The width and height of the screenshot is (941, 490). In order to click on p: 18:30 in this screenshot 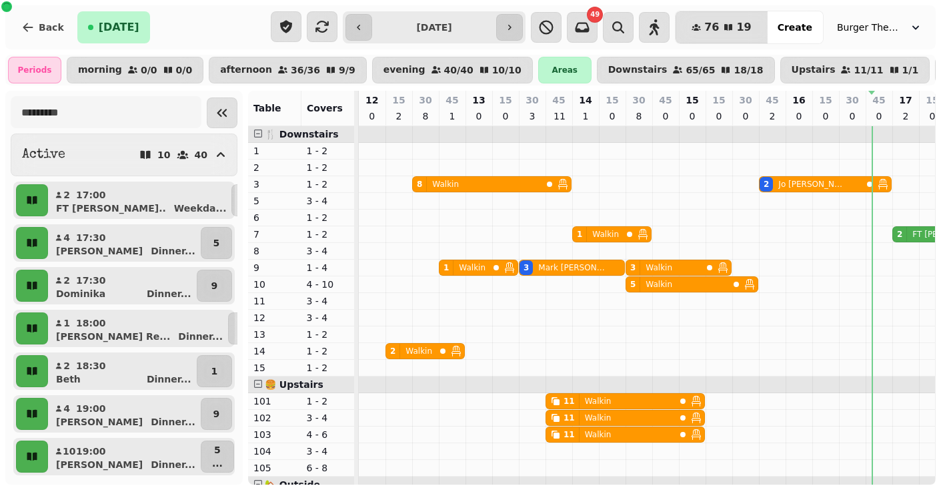, I will do `click(91, 366)`.